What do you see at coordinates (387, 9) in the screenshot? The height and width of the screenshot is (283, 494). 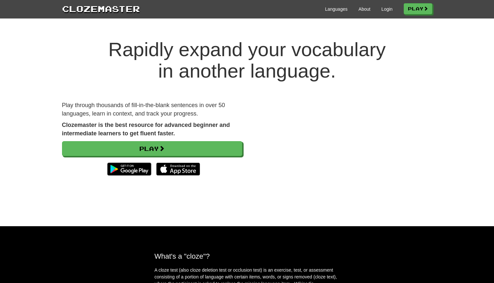 I see `a: Login` at bounding box center [387, 9].